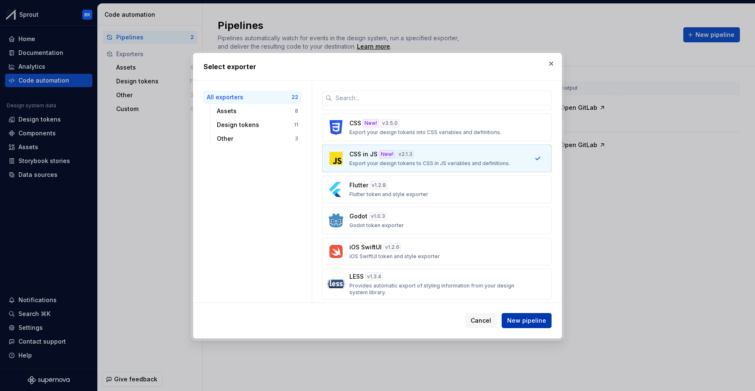 This screenshot has height=391, width=755. What do you see at coordinates (296, 125) in the screenshot?
I see `div: 11` at bounding box center [296, 125].